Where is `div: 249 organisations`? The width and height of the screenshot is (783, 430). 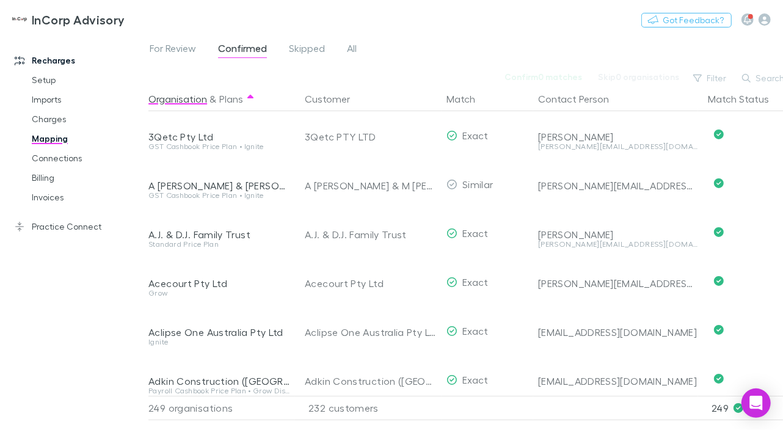
div: 249 organisations is located at coordinates (222, 408).